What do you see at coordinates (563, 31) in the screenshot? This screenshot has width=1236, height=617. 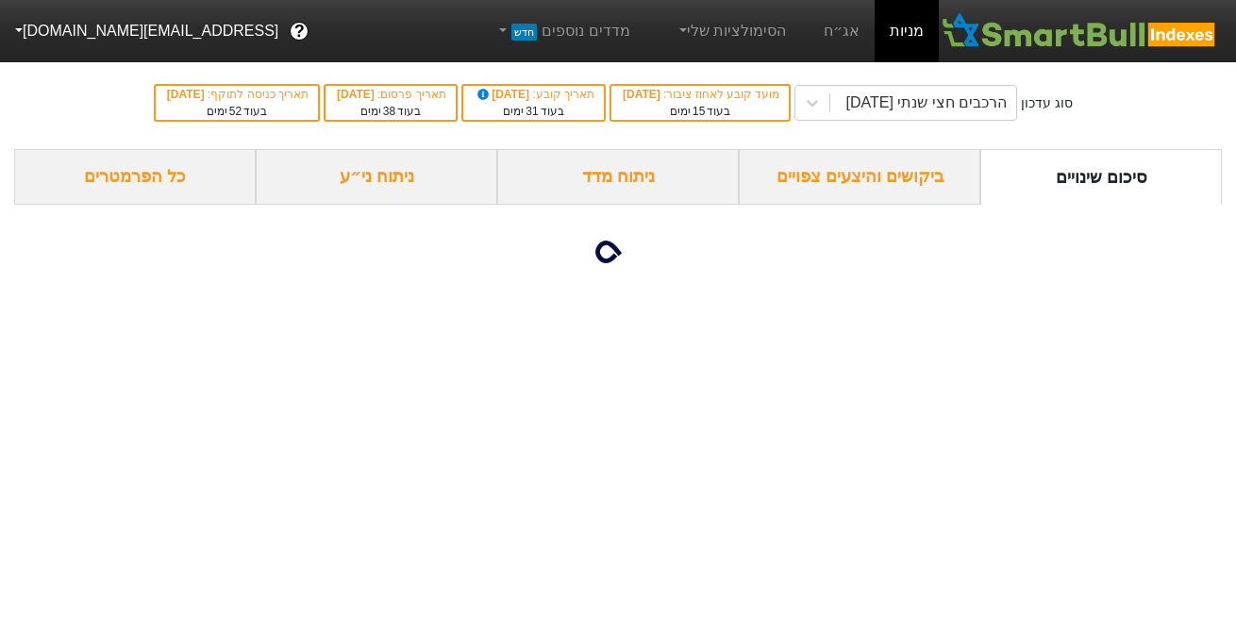 I see `a: מדדים נוספיםחדש` at bounding box center [563, 31].